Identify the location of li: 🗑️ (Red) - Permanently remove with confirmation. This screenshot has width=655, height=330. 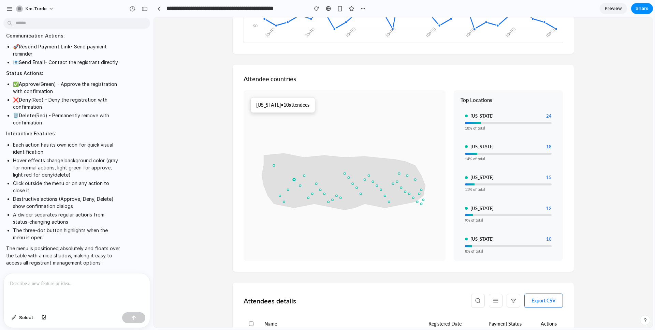
(67, 119).